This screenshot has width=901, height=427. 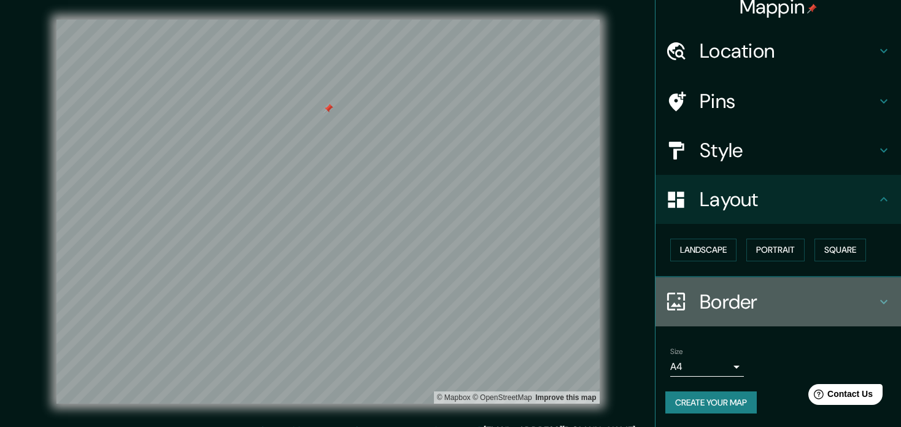 What do you see at coordinates (703, 250) in the screenshot?
I see `button: Landscape` at bounding box center [703, 250].